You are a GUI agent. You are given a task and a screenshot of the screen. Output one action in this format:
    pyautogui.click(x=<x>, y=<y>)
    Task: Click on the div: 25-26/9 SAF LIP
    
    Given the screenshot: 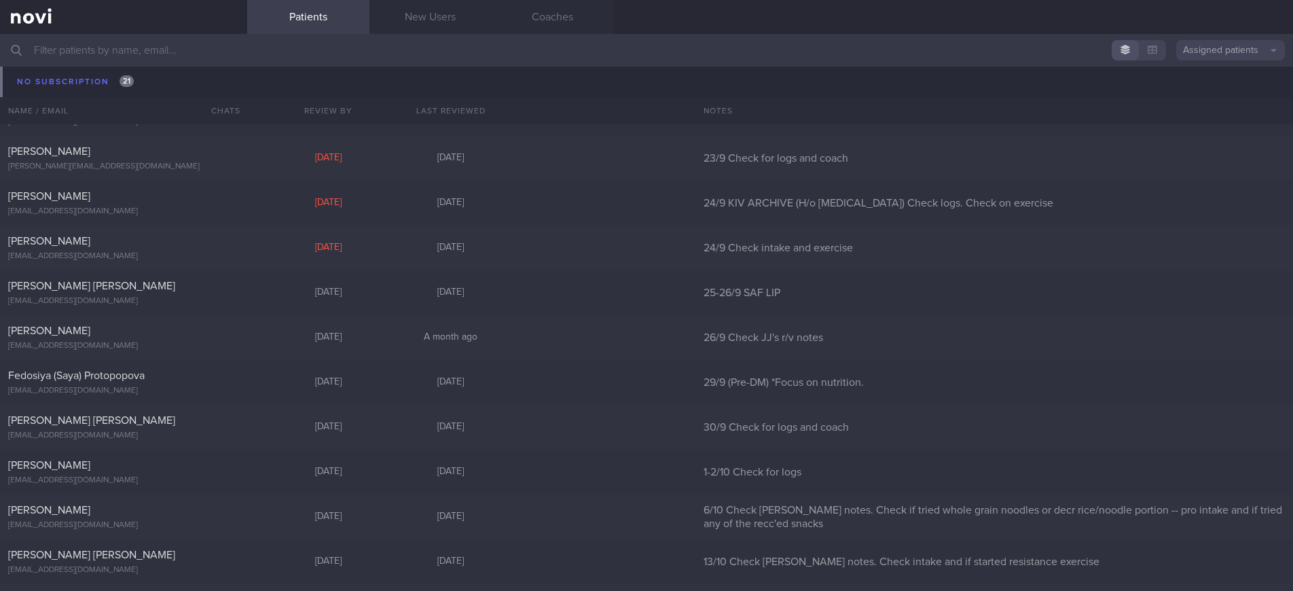 What is the action you would take?
    pyautogui.click(x=995, y=293)
    